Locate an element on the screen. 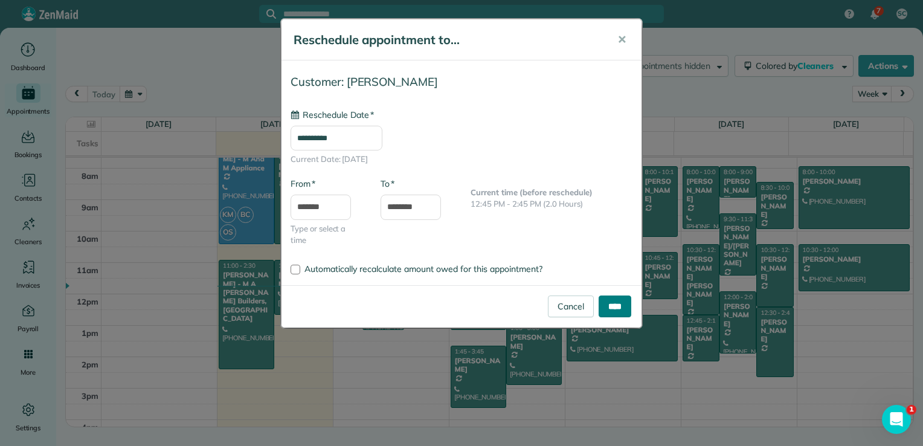  span: 1 is located at coordinates (912, 410).